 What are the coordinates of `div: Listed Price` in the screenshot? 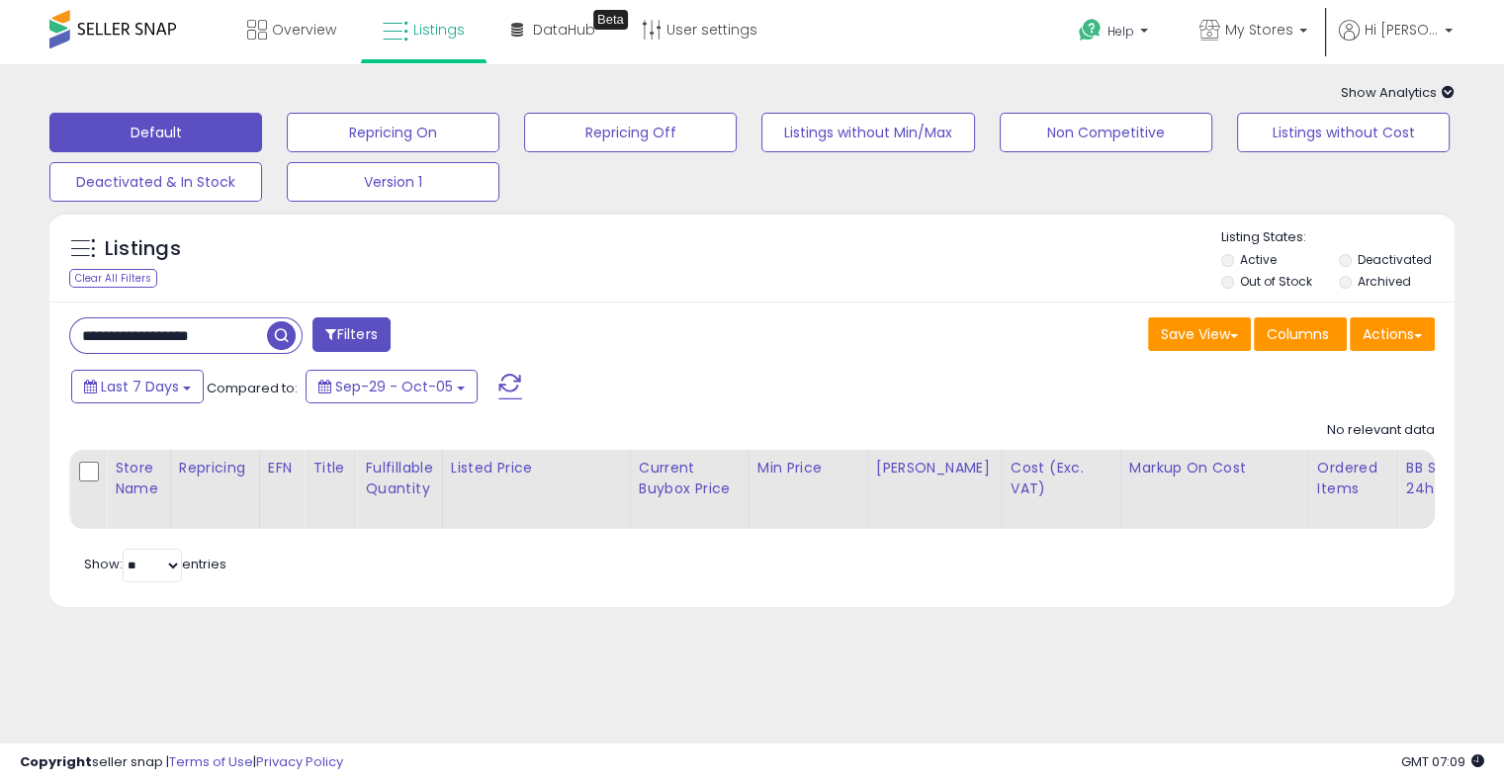 It's located at (536, 468).